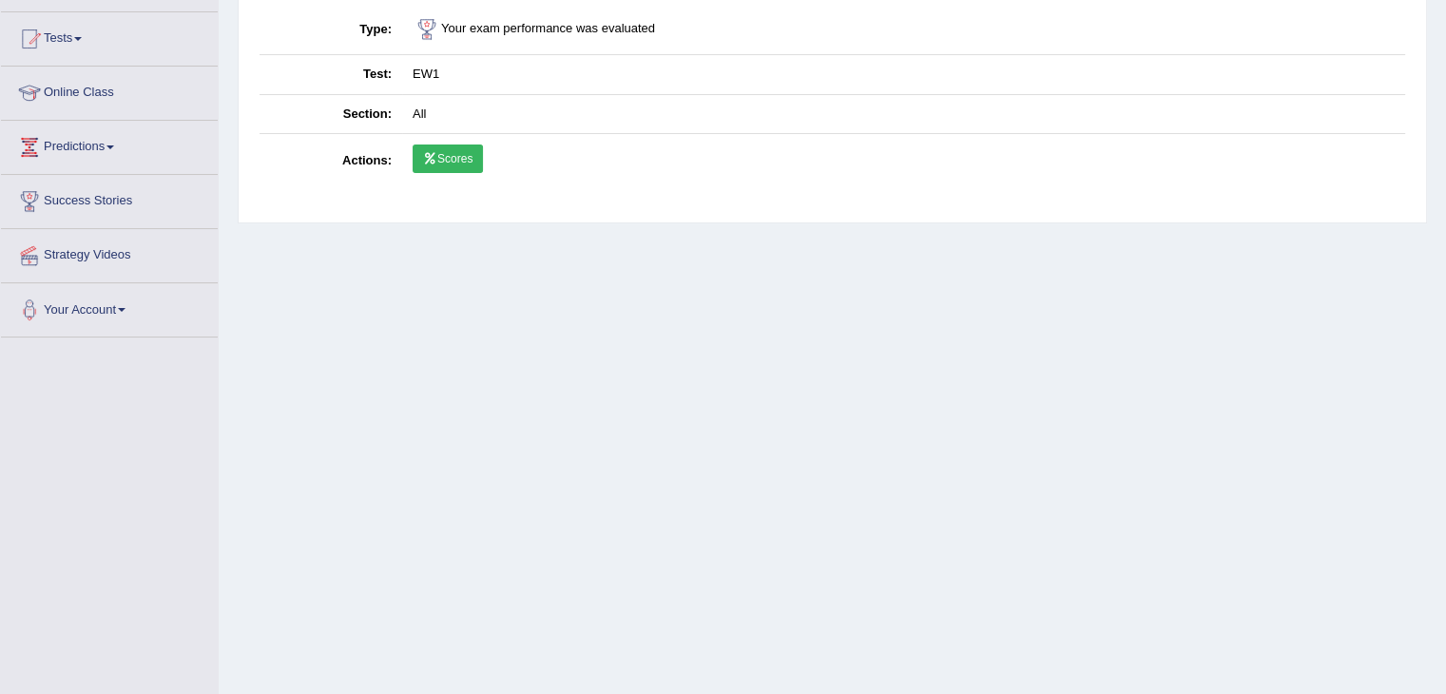 This screenshot has width=1446, height=694. I want to click on th: Actions, so click(331, 162).